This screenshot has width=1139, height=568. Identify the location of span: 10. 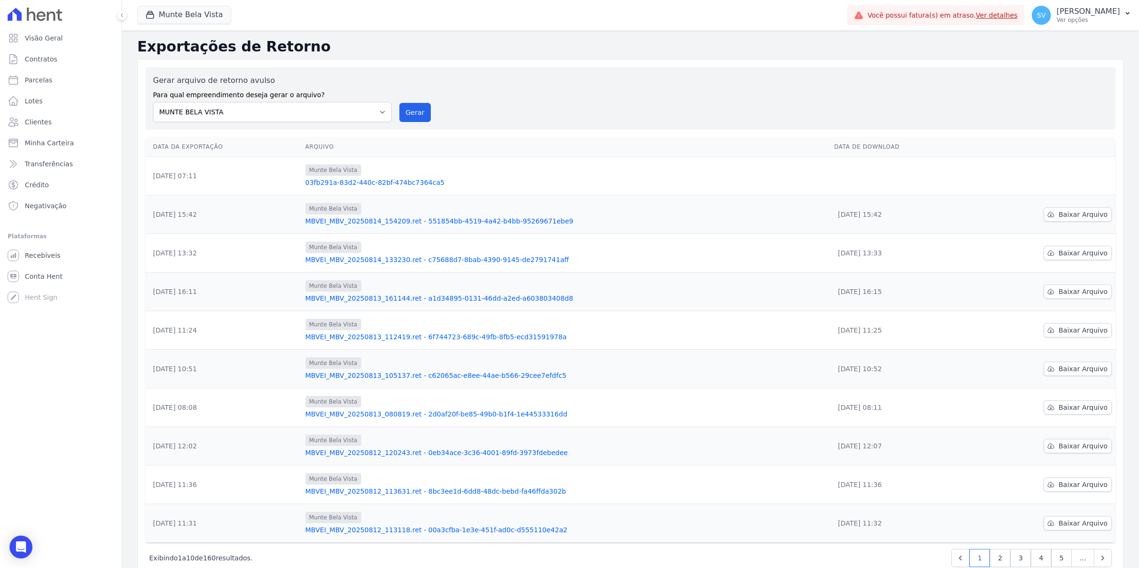
(191, 558).